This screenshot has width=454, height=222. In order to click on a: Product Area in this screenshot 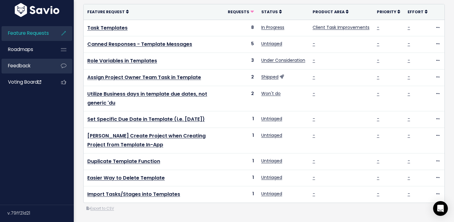, I will do `click(331, 12)`.